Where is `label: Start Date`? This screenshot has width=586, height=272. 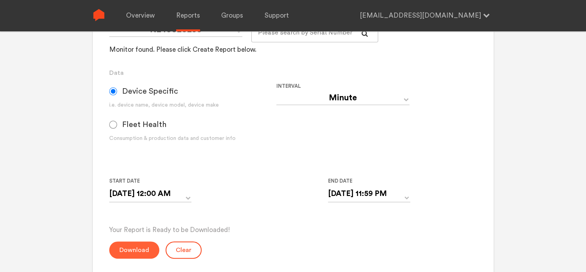 label: Start Date is located at coordinates (147, 181).